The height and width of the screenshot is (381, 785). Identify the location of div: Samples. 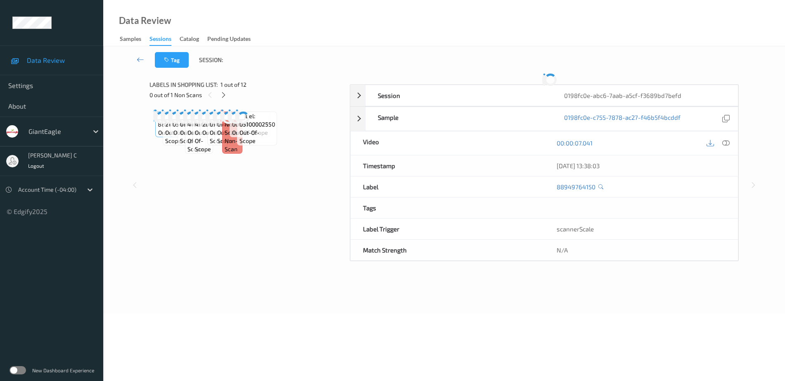
(130, 40).